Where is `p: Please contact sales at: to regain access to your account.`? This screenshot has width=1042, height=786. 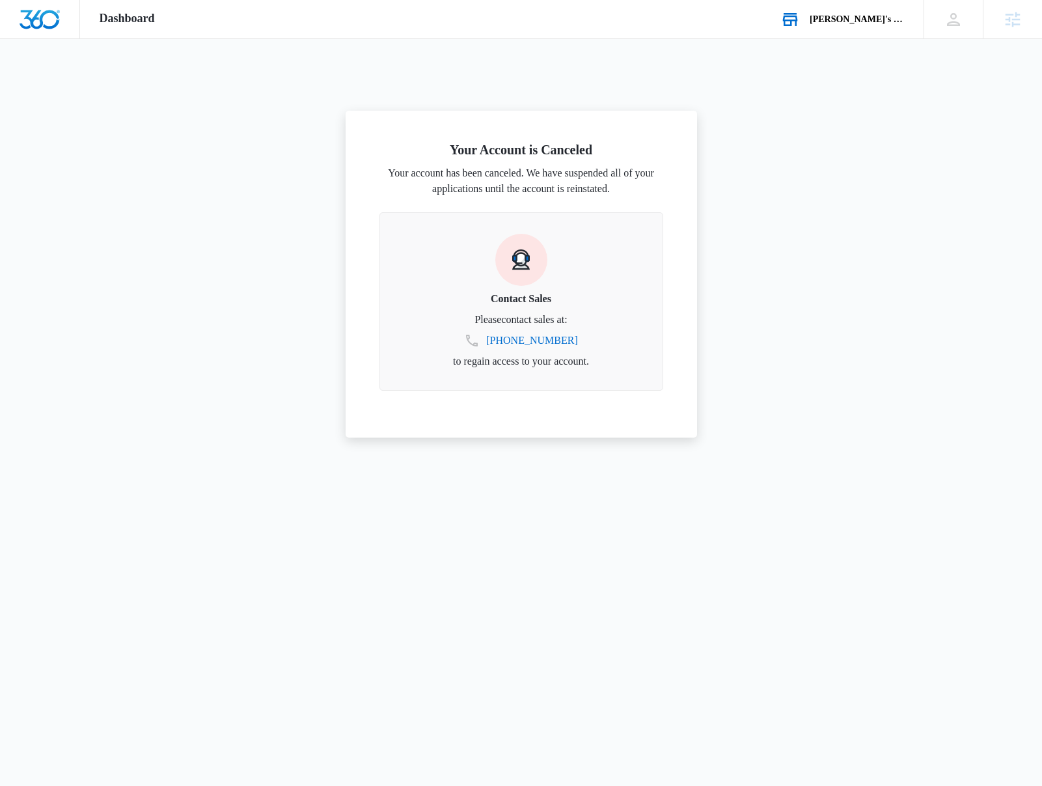 p: Please contact sales at: to regain access to your account. is located at coordinates (521, 340).